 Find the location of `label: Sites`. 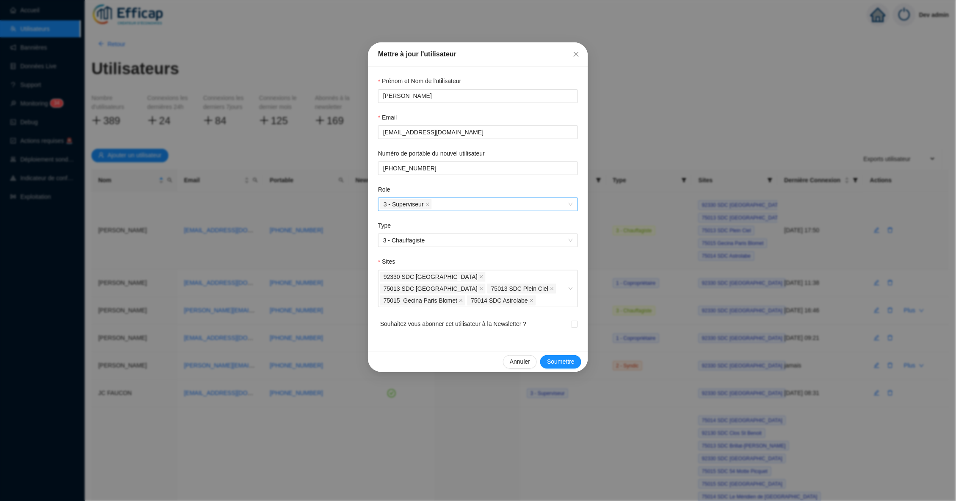

label: Sites is located at coordinates (390, 261).